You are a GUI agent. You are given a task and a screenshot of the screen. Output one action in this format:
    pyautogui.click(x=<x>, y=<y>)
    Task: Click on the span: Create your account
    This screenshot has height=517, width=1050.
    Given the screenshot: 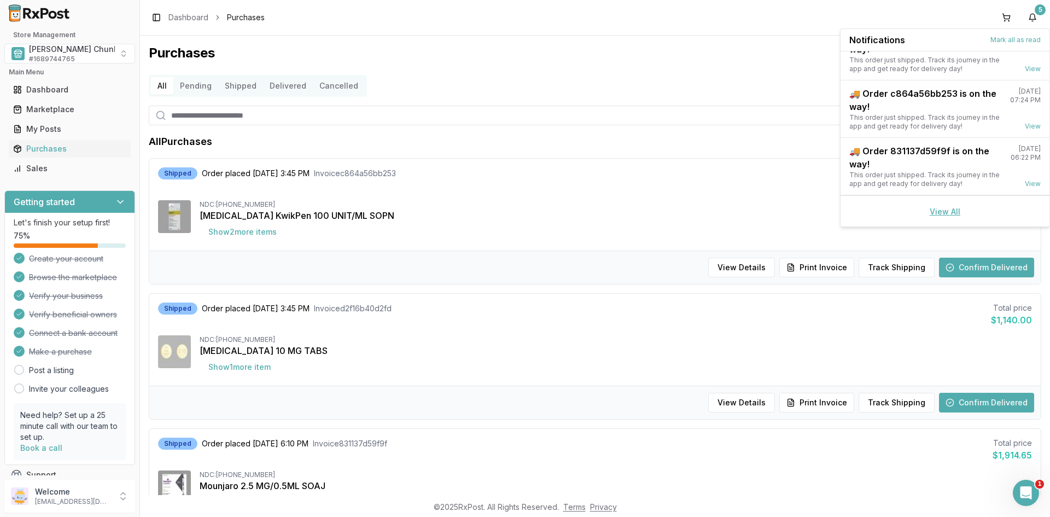 What is the action you would take?
    pyautogui.click(x=66, y=259)
    